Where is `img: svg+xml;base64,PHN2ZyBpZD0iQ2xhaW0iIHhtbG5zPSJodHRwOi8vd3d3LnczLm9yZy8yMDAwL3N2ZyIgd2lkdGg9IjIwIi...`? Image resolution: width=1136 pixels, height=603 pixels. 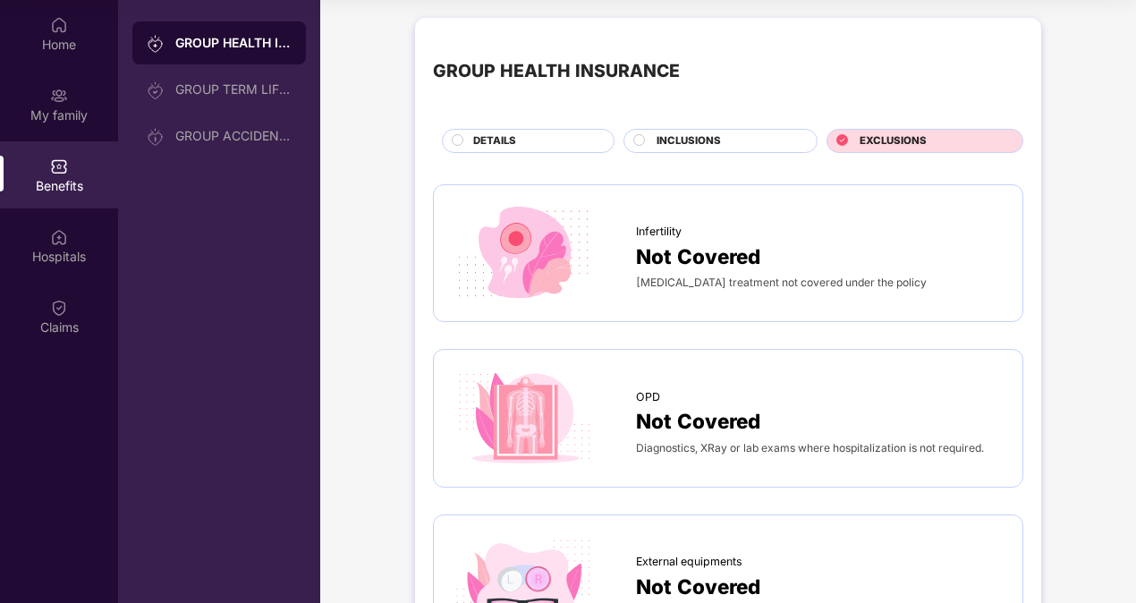
img: svg+xml;base64,PHN2ZyBpZD0iQ2xhaW0iIHhtbG5zPSJodHRwOi8vd3d3LnczLm9yZy8yMDAwL3N2ZyIgd2lkdGg9IjIwIi... is located at coordinates (59, 308).